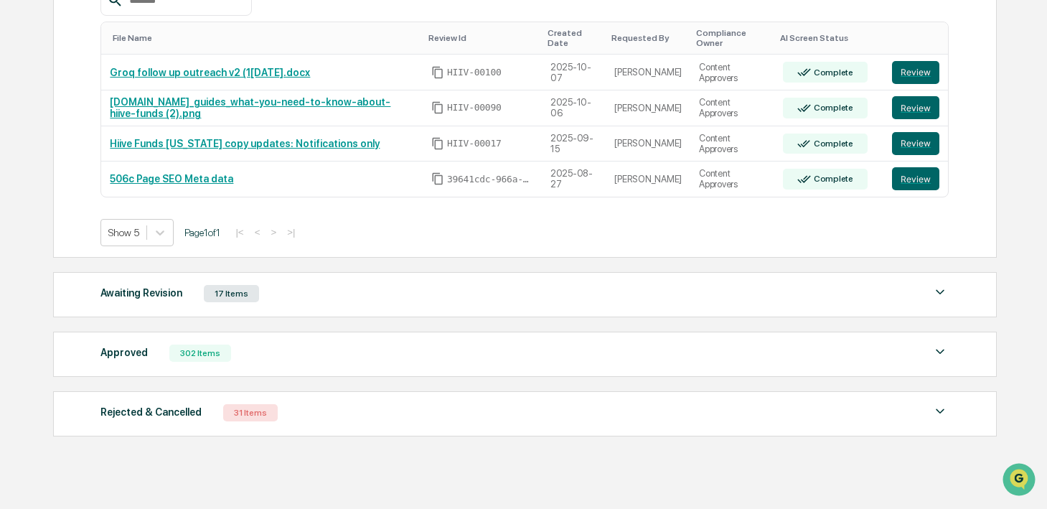 The width and height of the screenshot is (1047, 509). What do you see at coordinates (231, 294) in the screenshot?
I see `div: 17 Items` at bounding box center [231, 294].